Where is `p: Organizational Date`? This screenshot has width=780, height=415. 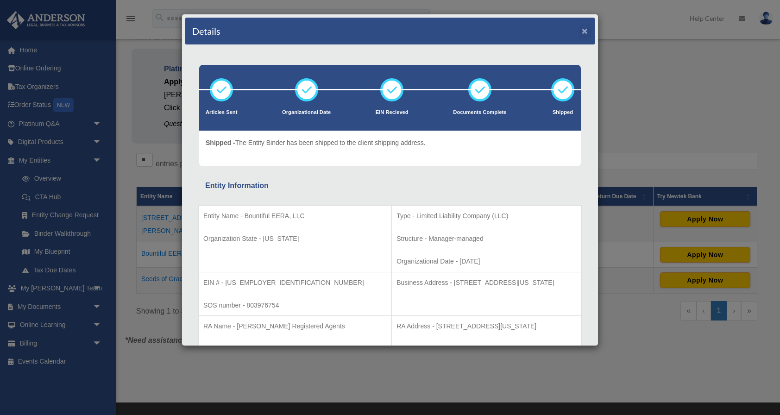
p: Organizational Date is located at coordinates (306, 113).